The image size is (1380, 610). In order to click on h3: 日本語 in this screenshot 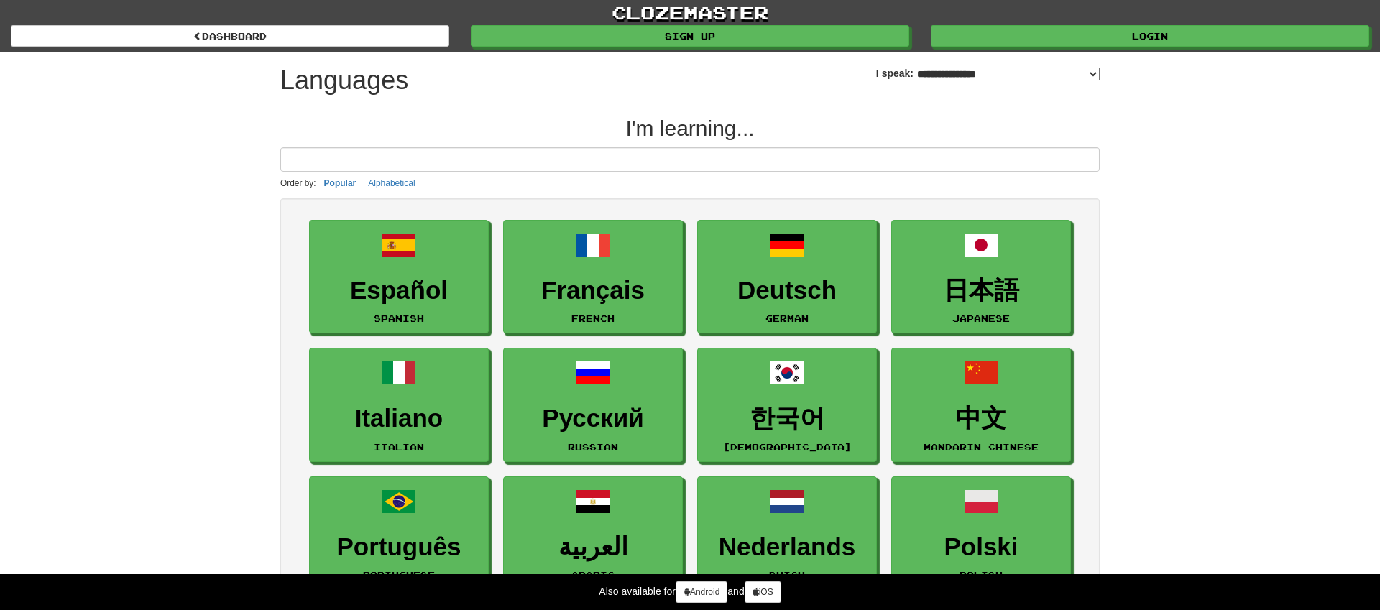, I will do `click(981, 290)`.